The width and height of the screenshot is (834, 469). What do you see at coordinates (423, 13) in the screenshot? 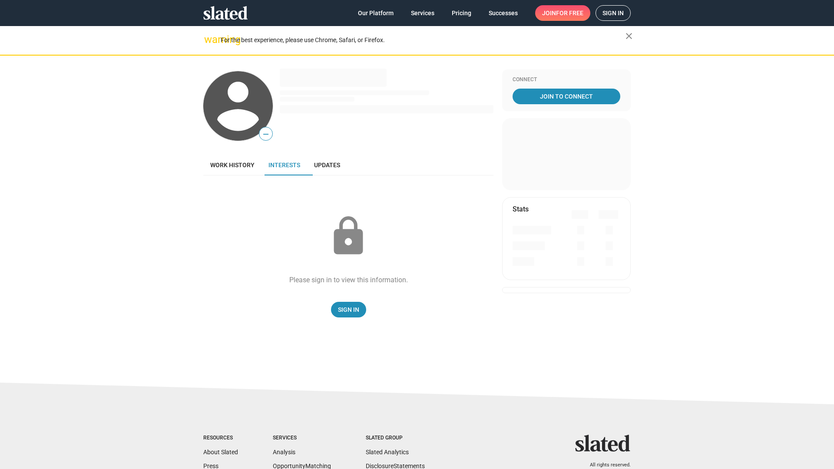
I see `a: Services` at bounding box center [423, 13].